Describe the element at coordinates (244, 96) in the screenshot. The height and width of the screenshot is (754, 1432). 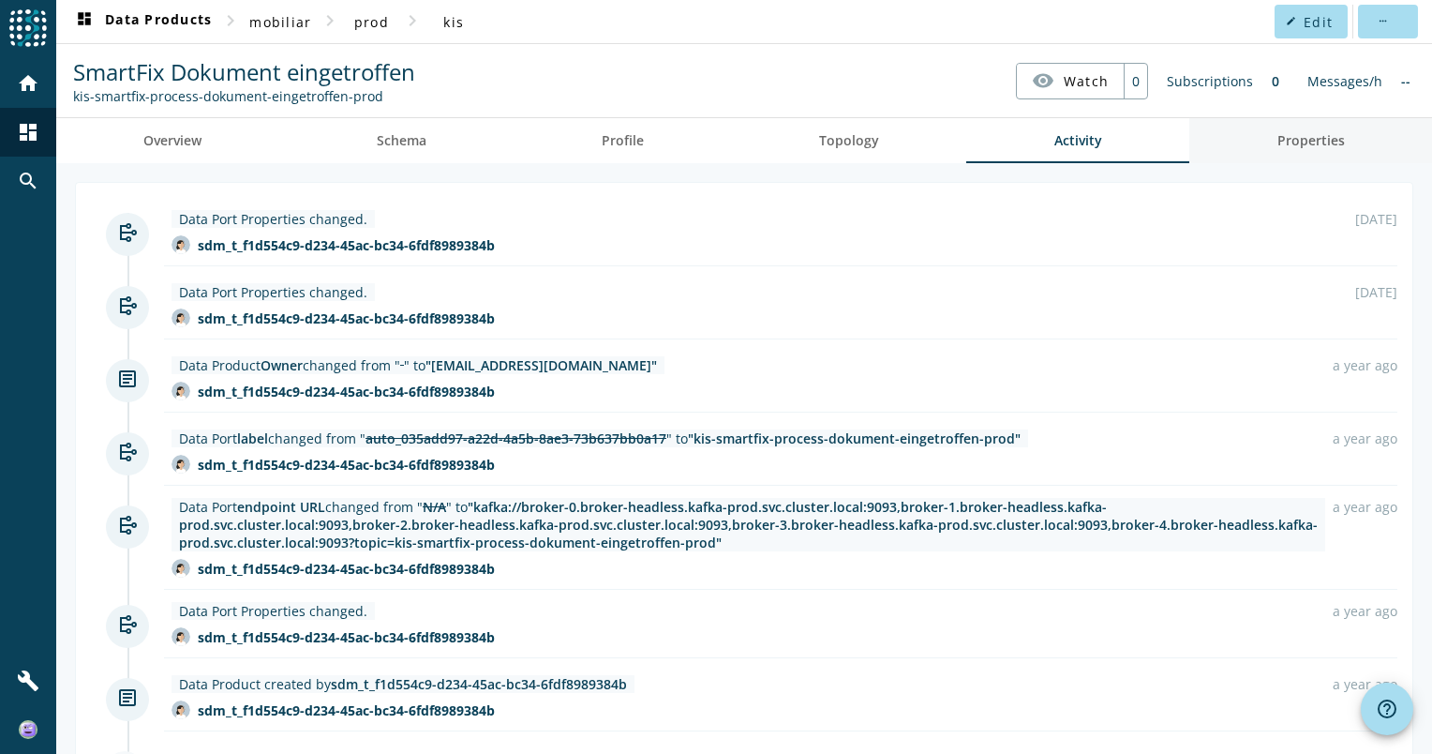
I see `div: Kafka Topic: kis-smartfix-process-dokument-eingetroffen-prod` at that location.